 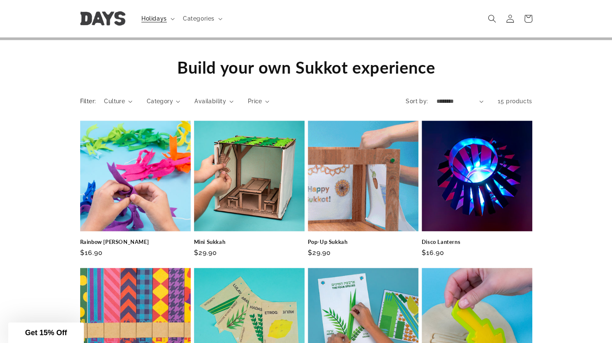 What do you see at coordinates (103, 19) in the screenshot?
I see `img: Days United` at bounding box center [103, 19].